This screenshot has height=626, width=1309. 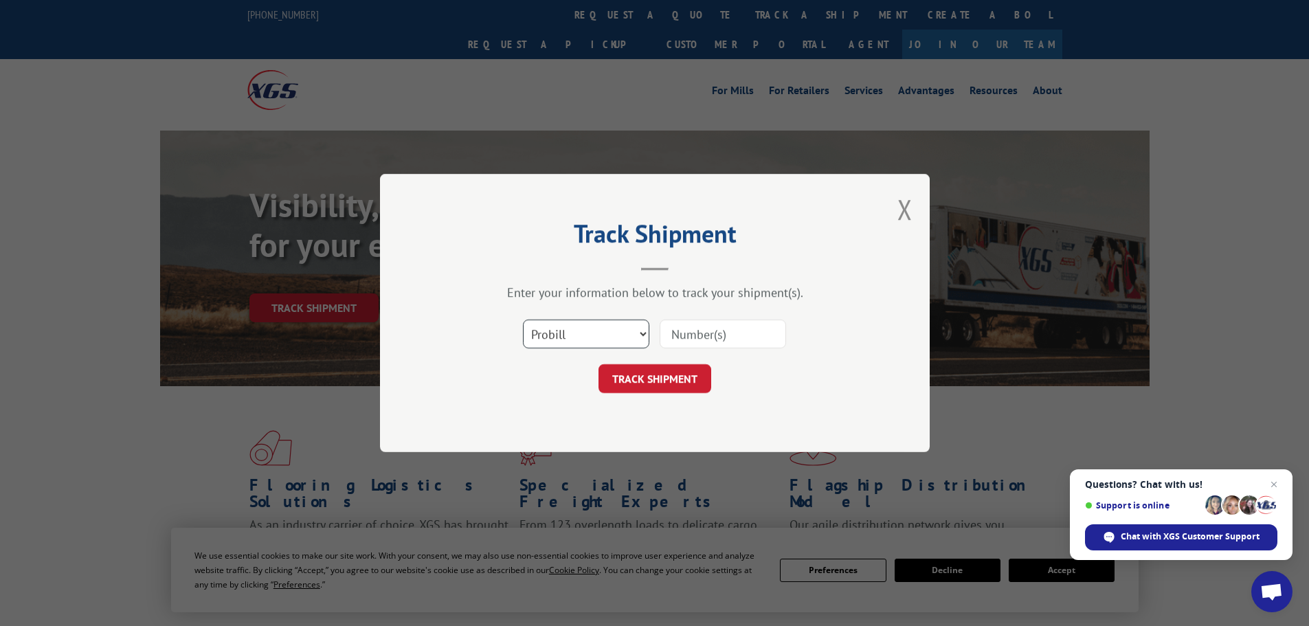 What do you see at coordinates (655, 237) in the screenshot?
I see `h2: Track Shipment` at bounding box center [655, 237].